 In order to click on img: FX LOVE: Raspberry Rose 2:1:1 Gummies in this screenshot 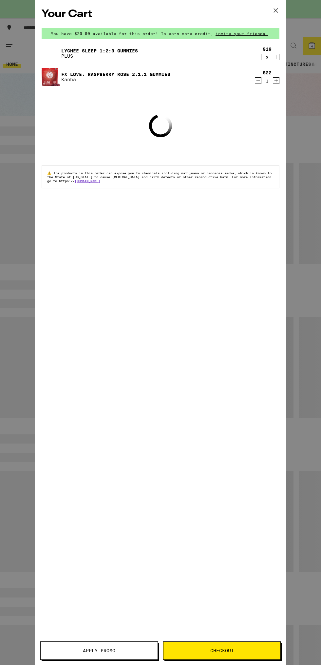, I will do `click(51, 77)`.